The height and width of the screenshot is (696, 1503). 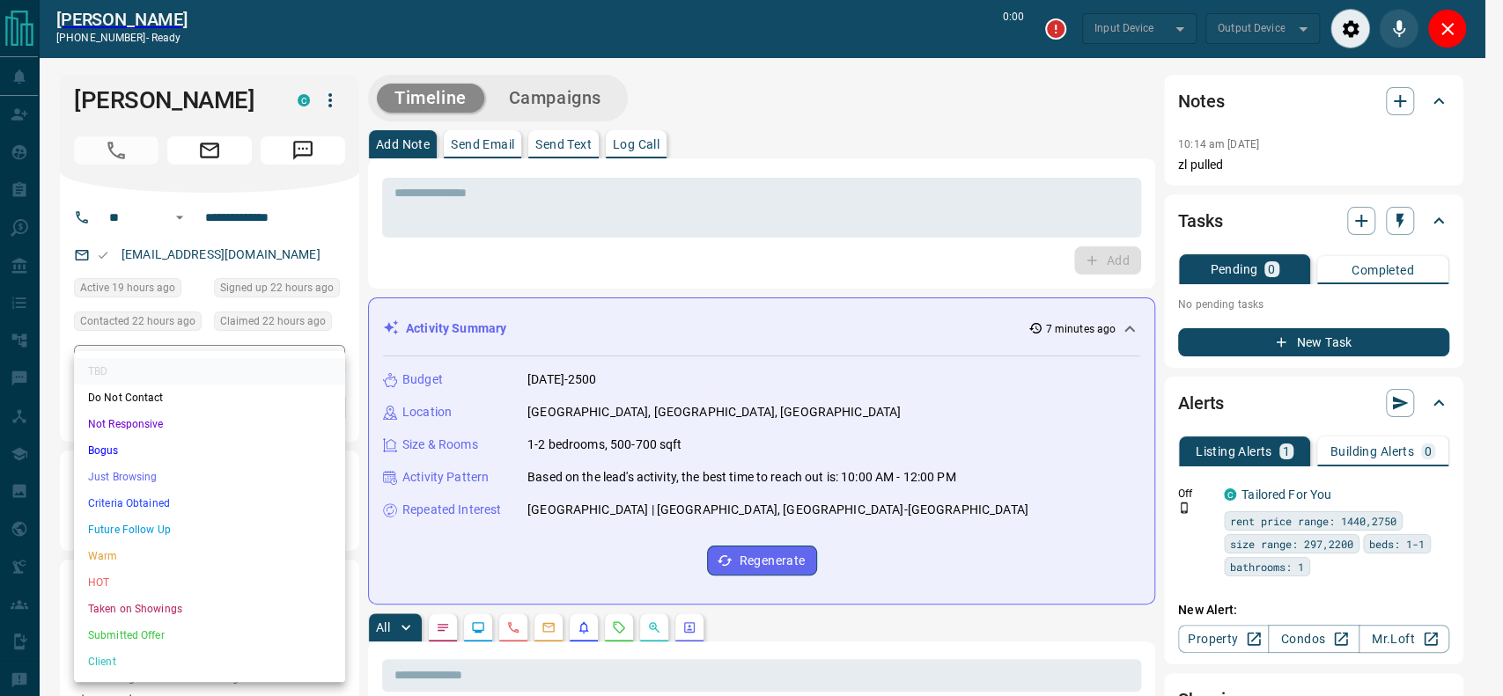 What do you see at coordinates (210, 451) in the screenshot?
I see `li: Bogus` at bounding box center [210, 451].